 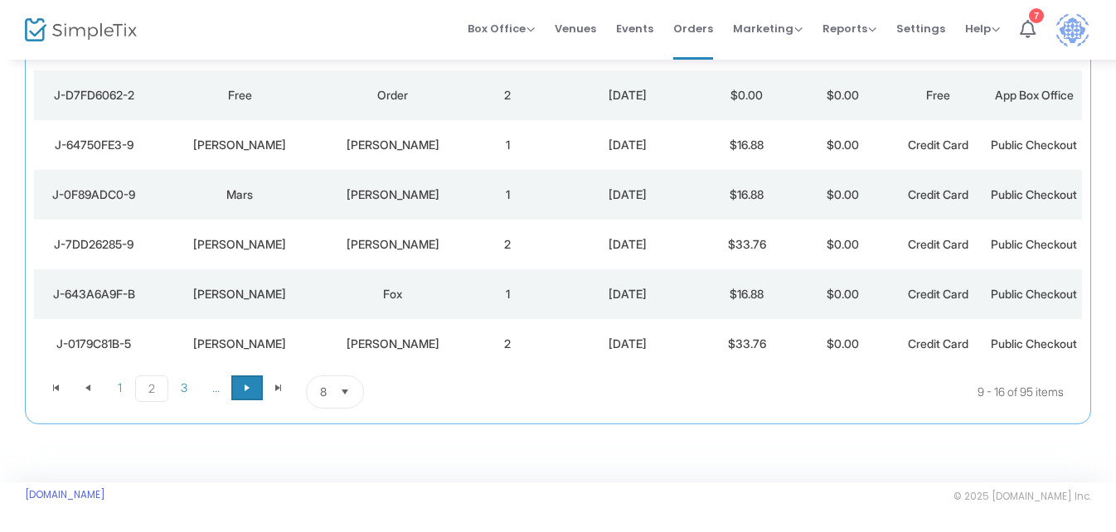 I want to click on span: Go to the next page, so click(x=247, y=388).